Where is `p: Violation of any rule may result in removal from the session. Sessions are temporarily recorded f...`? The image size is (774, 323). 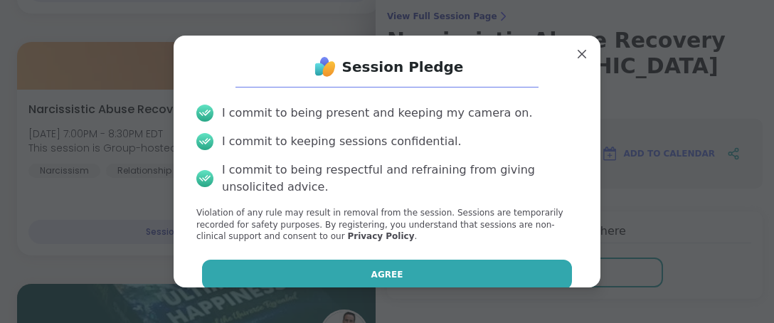
p: Violation of any rule may result in removal from the session. Sessions are temporarily recorded f... is located at coordinates (387, 225).